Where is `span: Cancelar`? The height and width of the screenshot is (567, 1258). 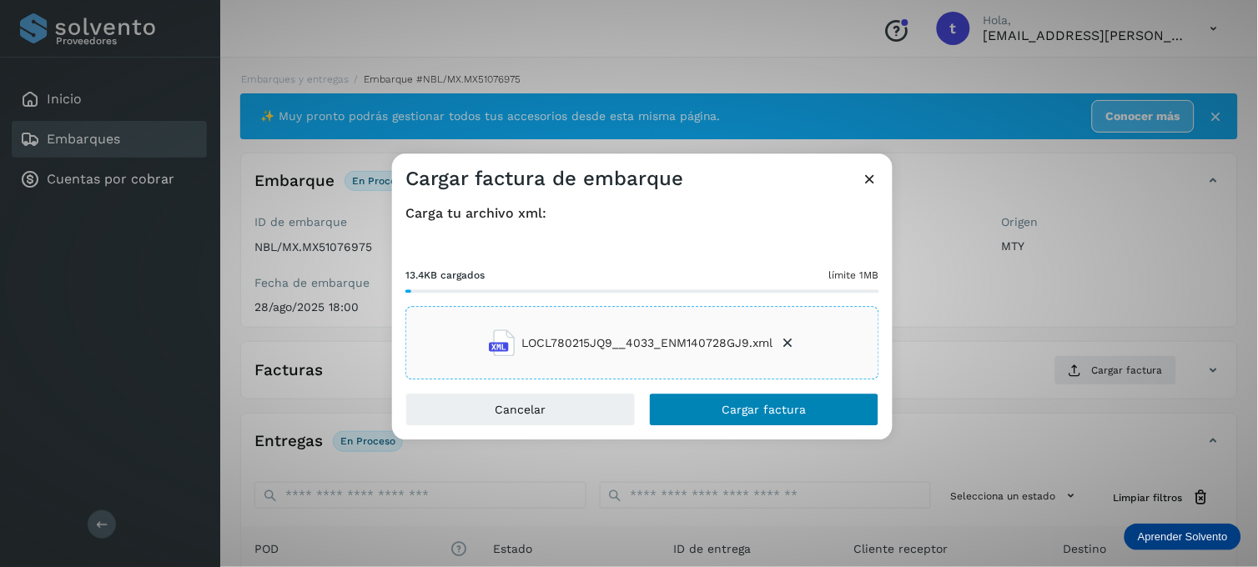
span: Cancelar is located at coordinates (521, 411).